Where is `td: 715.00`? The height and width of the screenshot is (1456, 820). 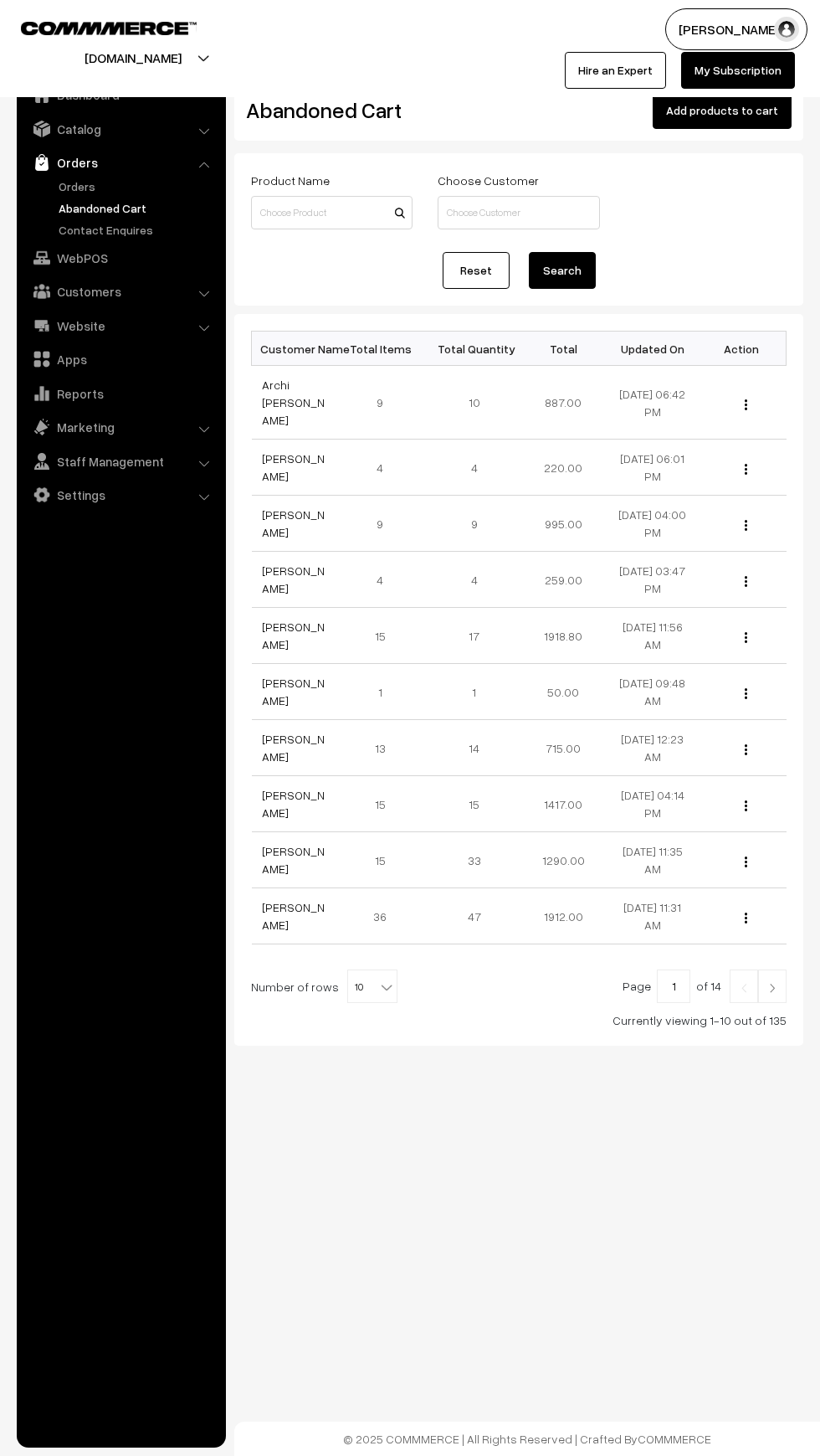 td: 715.00 is located at coordinates (563, 747).